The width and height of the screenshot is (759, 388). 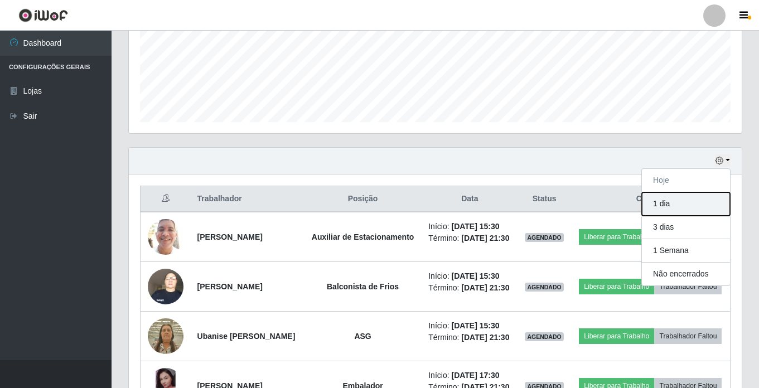 I want to click on img: CoreUI Logo, so click(x=43, y=15).